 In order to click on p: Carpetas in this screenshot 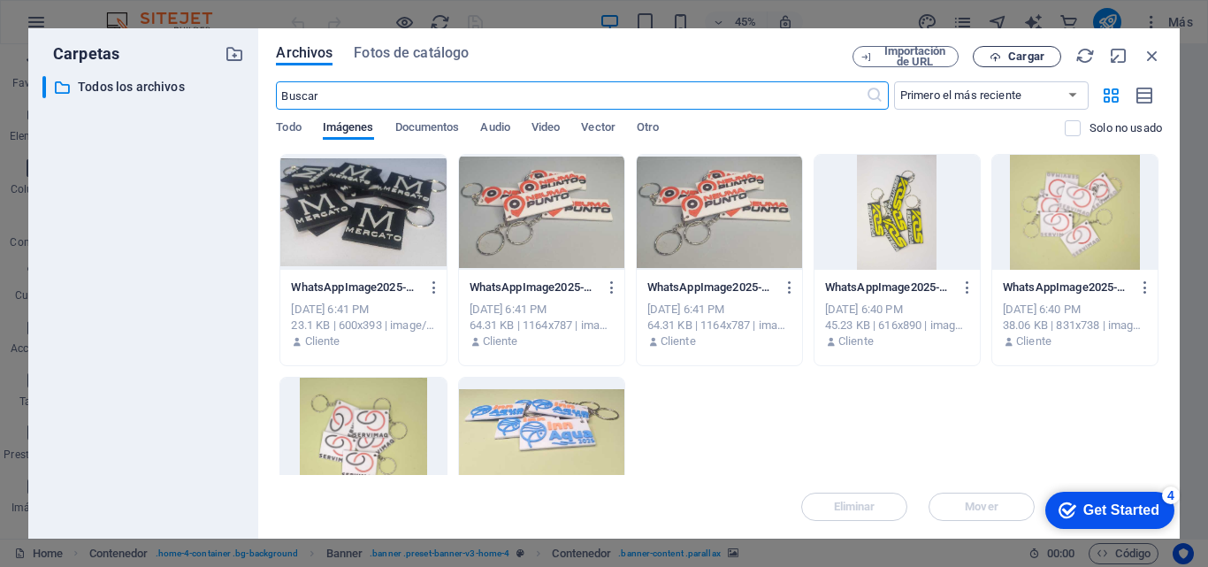, I will do `click(80, 54)`.